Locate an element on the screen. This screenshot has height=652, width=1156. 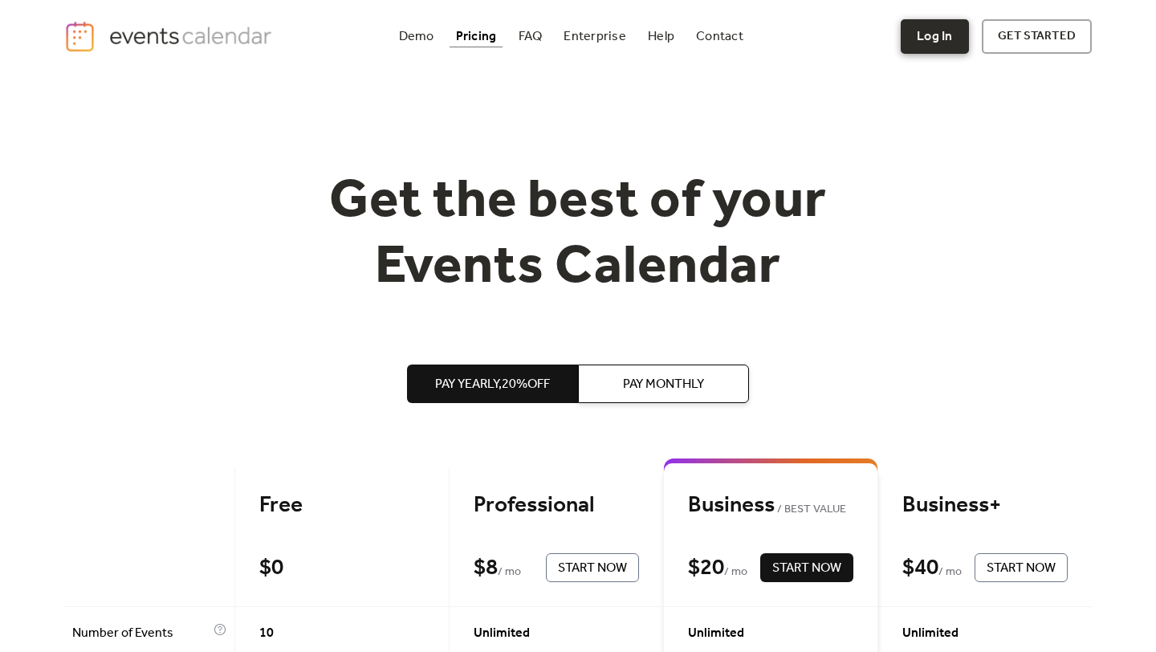
a: home is located at coordinates (170, 36).